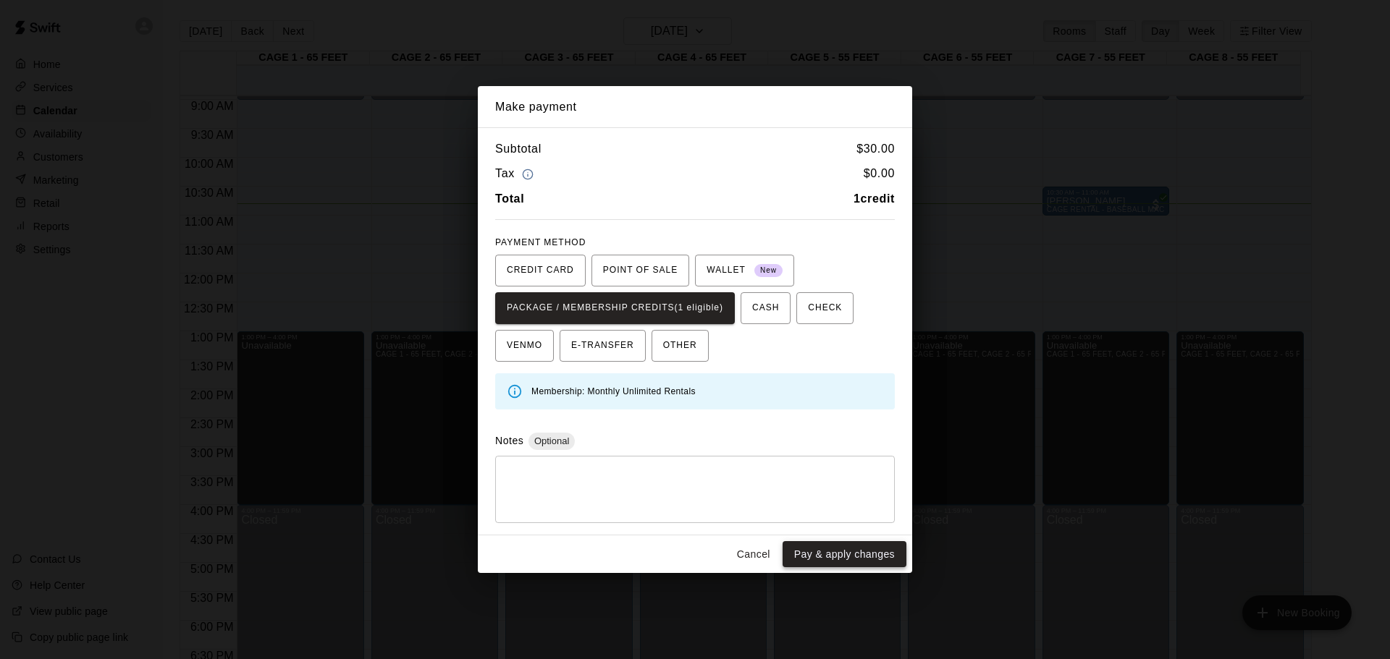 The width and height of the screenshot is (1390, 659). Describe the element at coordinates (509, 441) in the screenshot. I see `label: Notes` at that location.